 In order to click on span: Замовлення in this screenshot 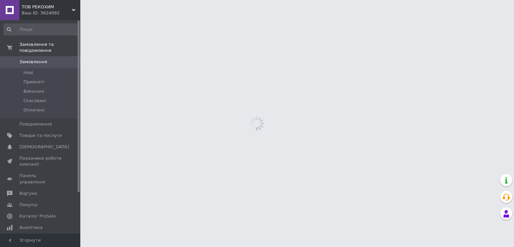, I will do `click(33, 62)`.